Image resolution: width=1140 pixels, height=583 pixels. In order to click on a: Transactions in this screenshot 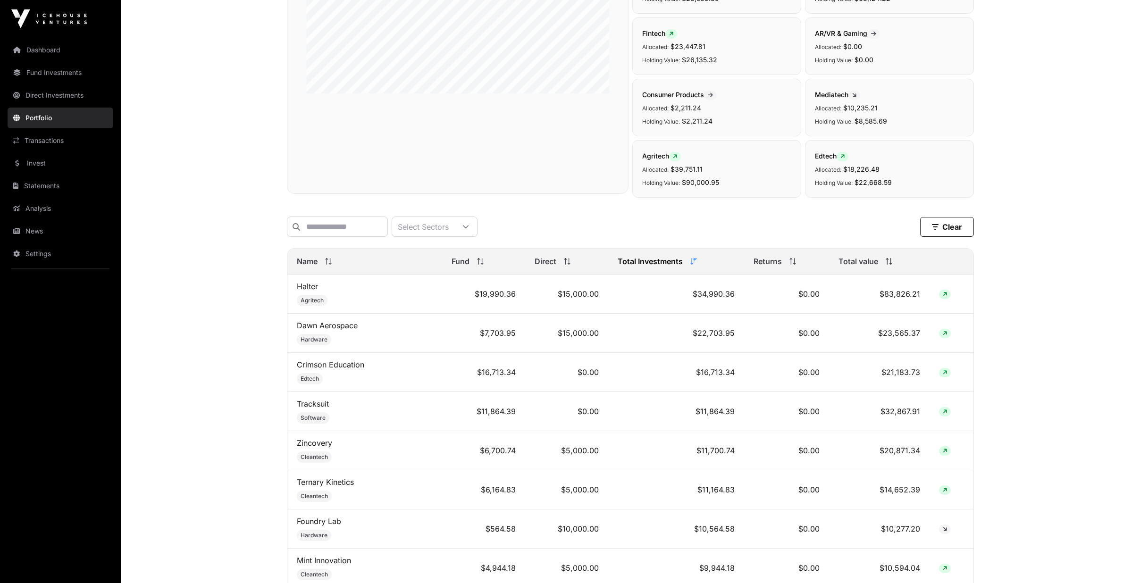, I will do `click(60, 141)`.